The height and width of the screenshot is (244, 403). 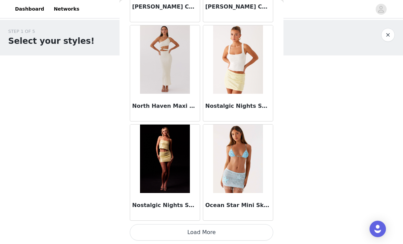 I want to click on h1: Select your styles!, so click(x=51, y=41).